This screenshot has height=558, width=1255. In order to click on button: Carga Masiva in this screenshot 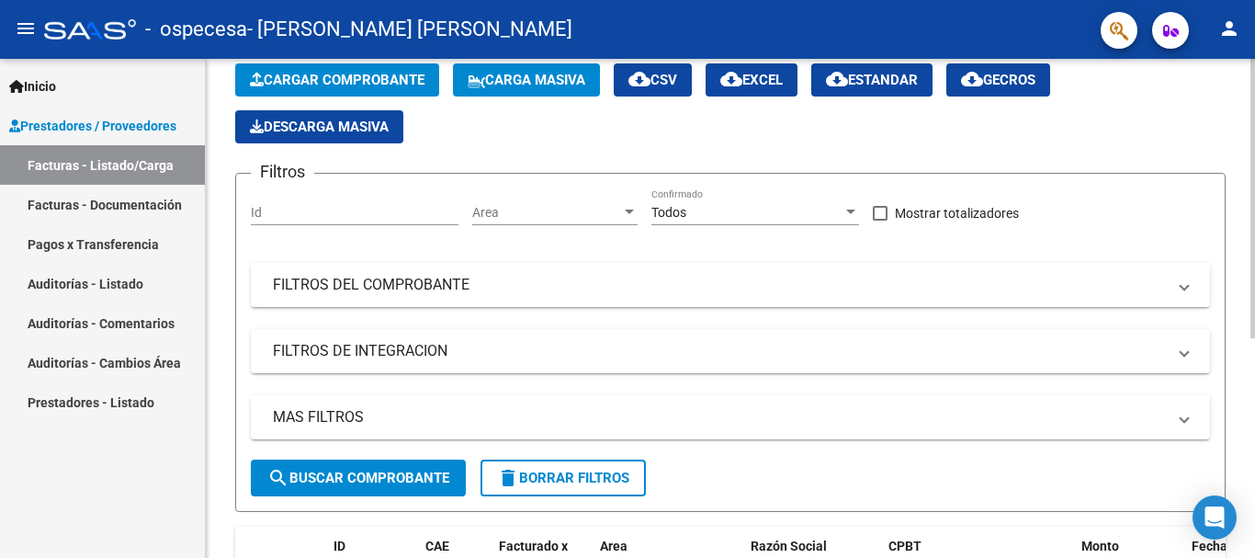, I will do `click(526, 80)`.